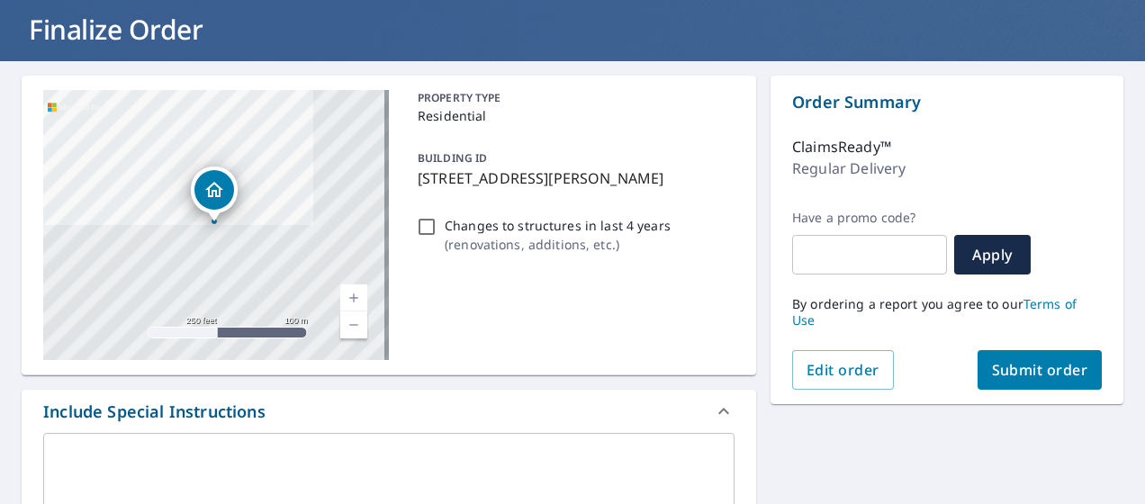 This screenshot has width=1145, height=504. I want to click on span: Edit order, so click(842, 370).